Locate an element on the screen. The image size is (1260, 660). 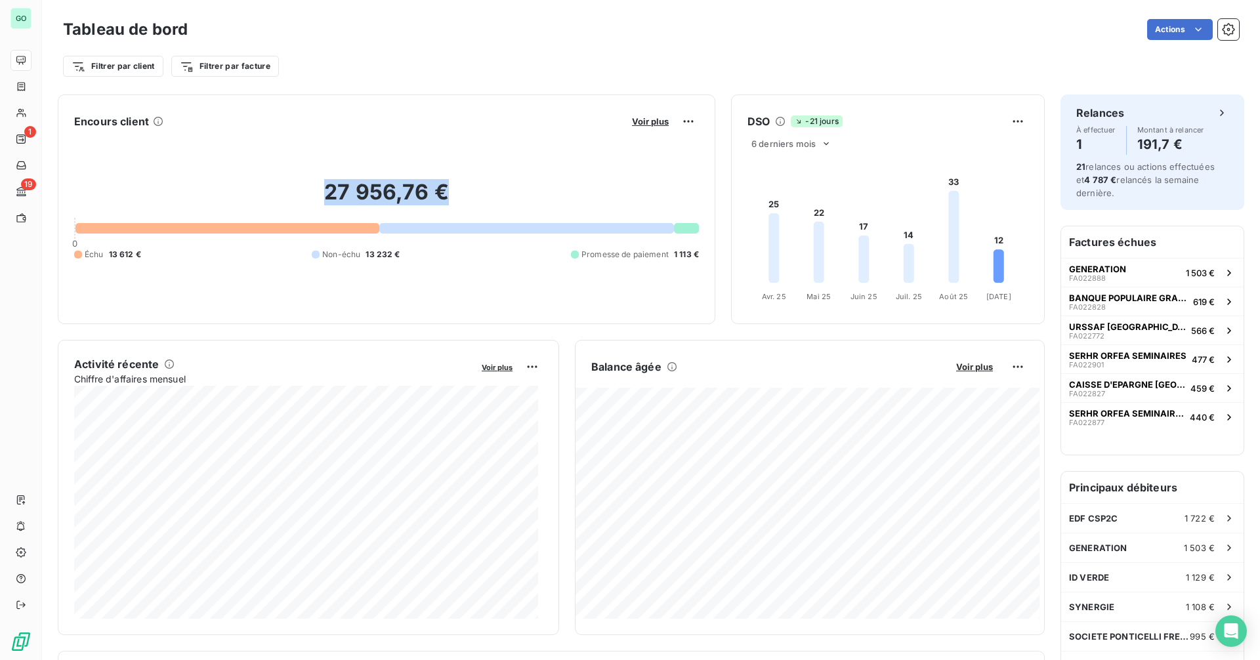
span: À effectuer is located at coordinates (1096, 130).